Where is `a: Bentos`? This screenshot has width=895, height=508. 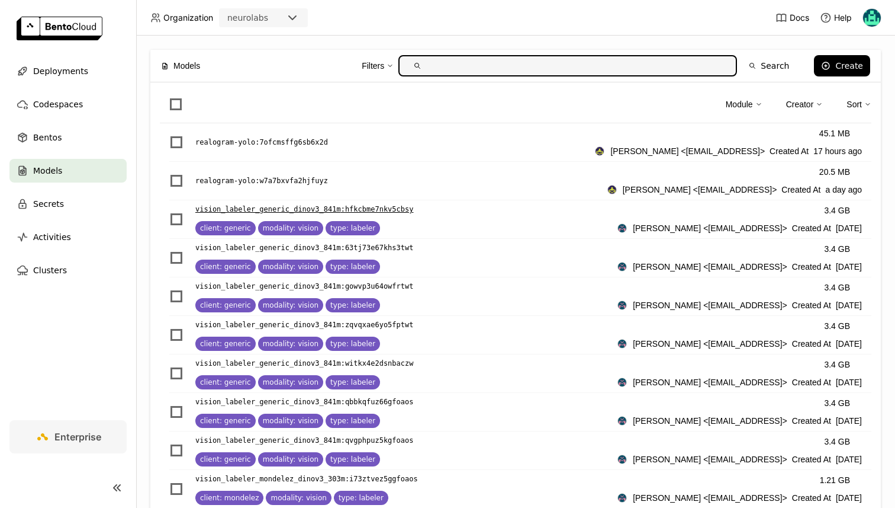
a: Bentos is located at coordinates (68, 137).